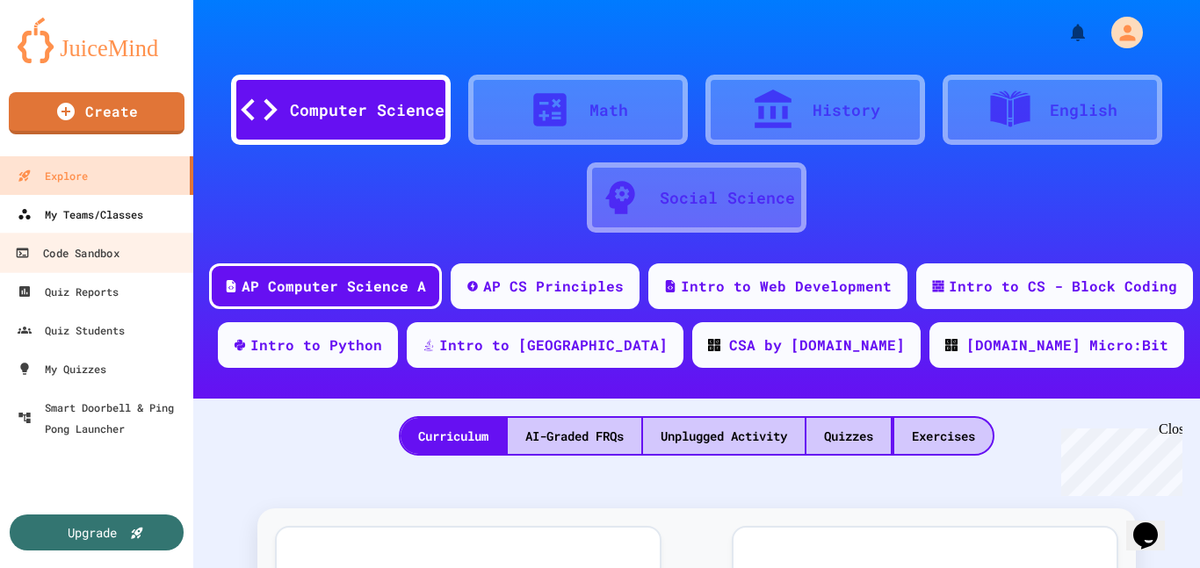 The image size is (1200, 568). I want to click on div: AI-Graded FRQs, so click(574, 436).